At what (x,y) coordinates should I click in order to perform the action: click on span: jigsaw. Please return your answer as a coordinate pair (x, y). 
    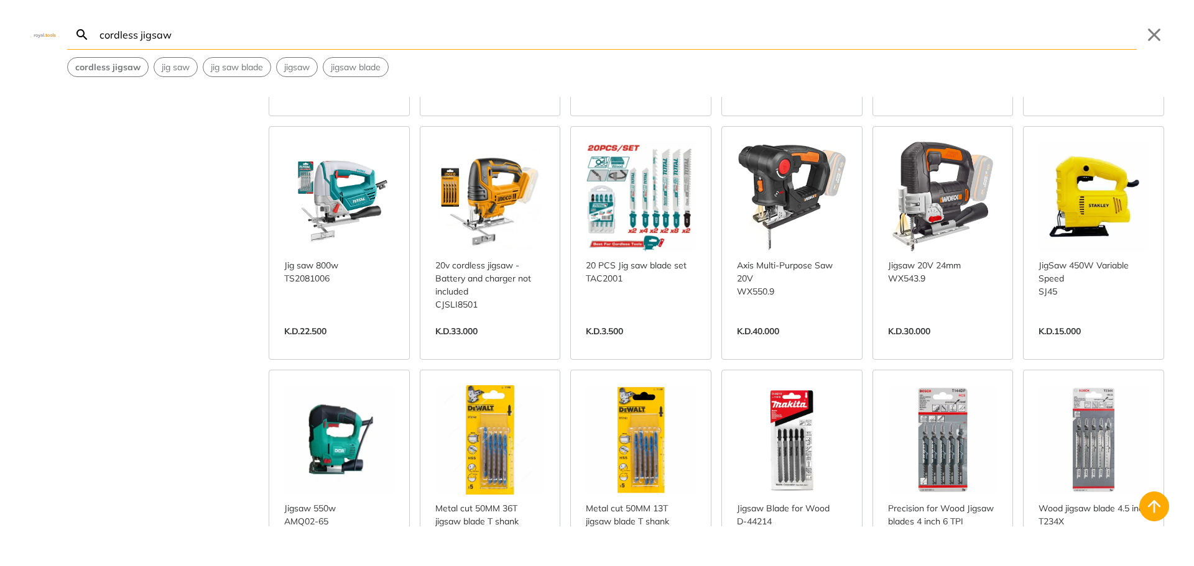
    Looking at the image, I should click on (297, 67).